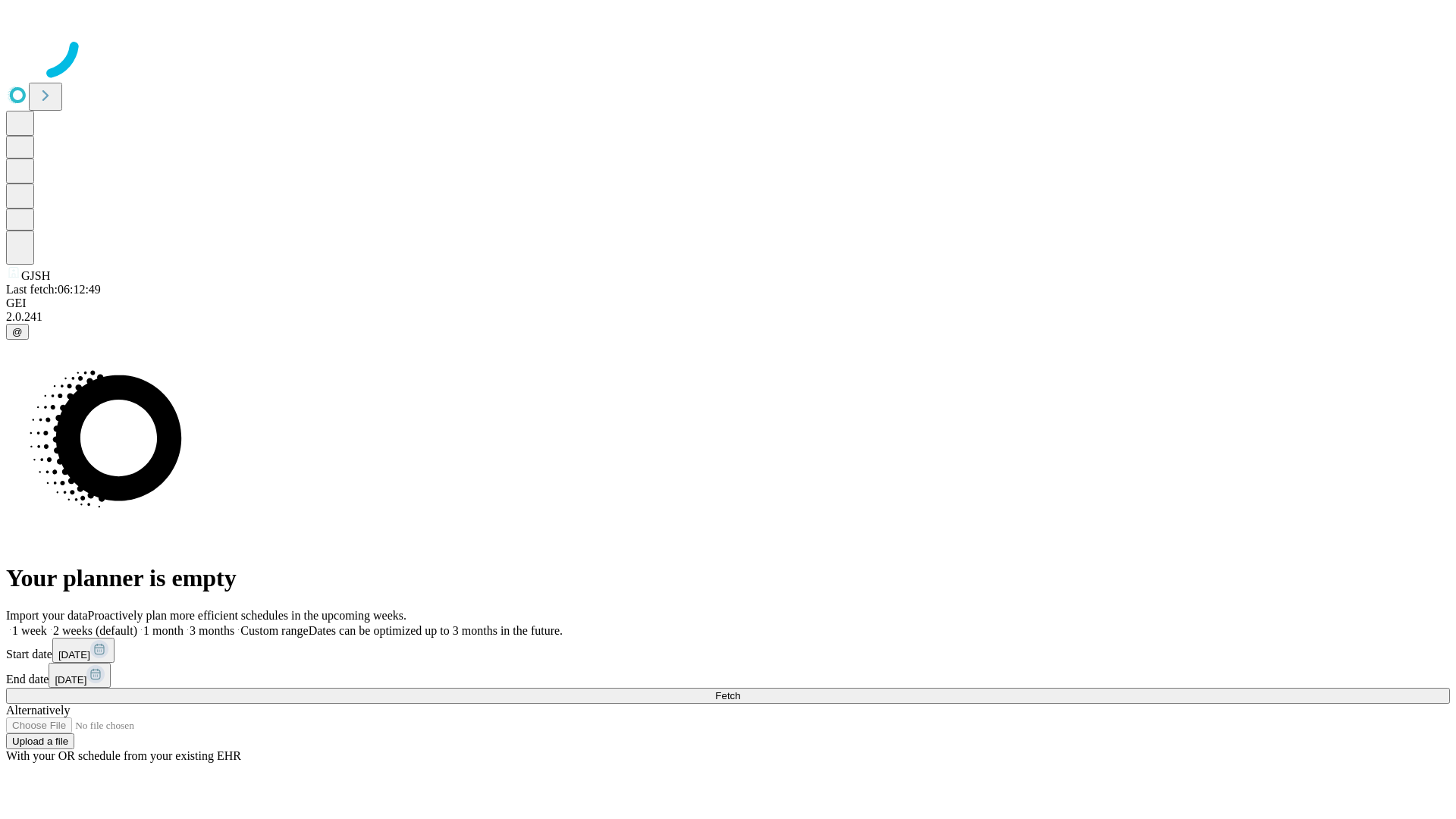 This screenshot has height=819, width=1456. I want to click on div: GEI, so click(728, 303).